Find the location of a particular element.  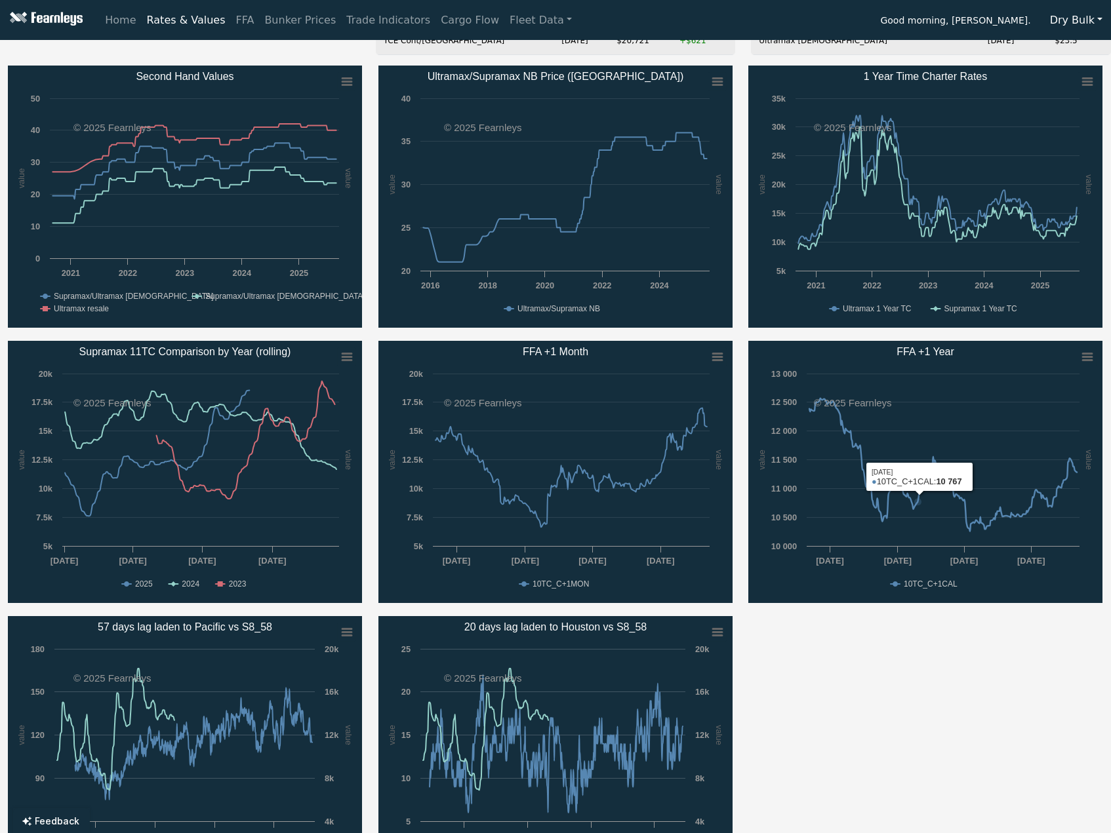

text: 40 is located at coordinates (35, 130).